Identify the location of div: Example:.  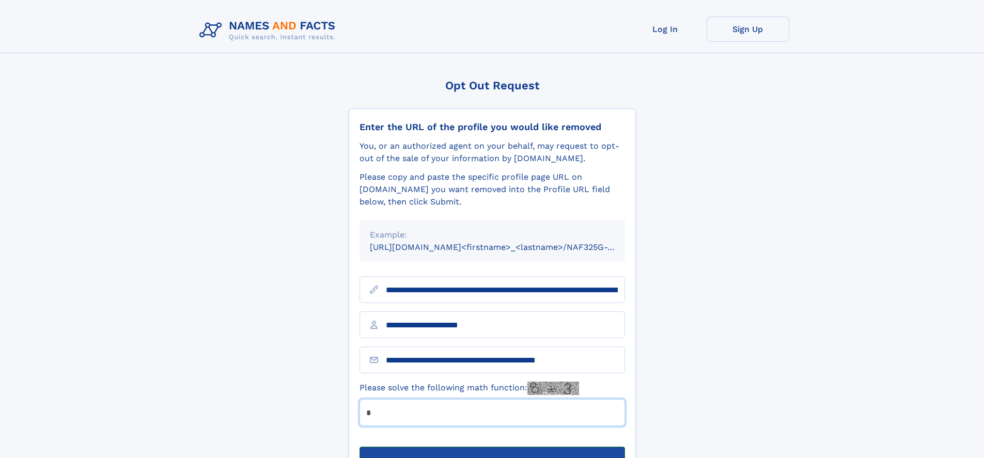
(492, 235).